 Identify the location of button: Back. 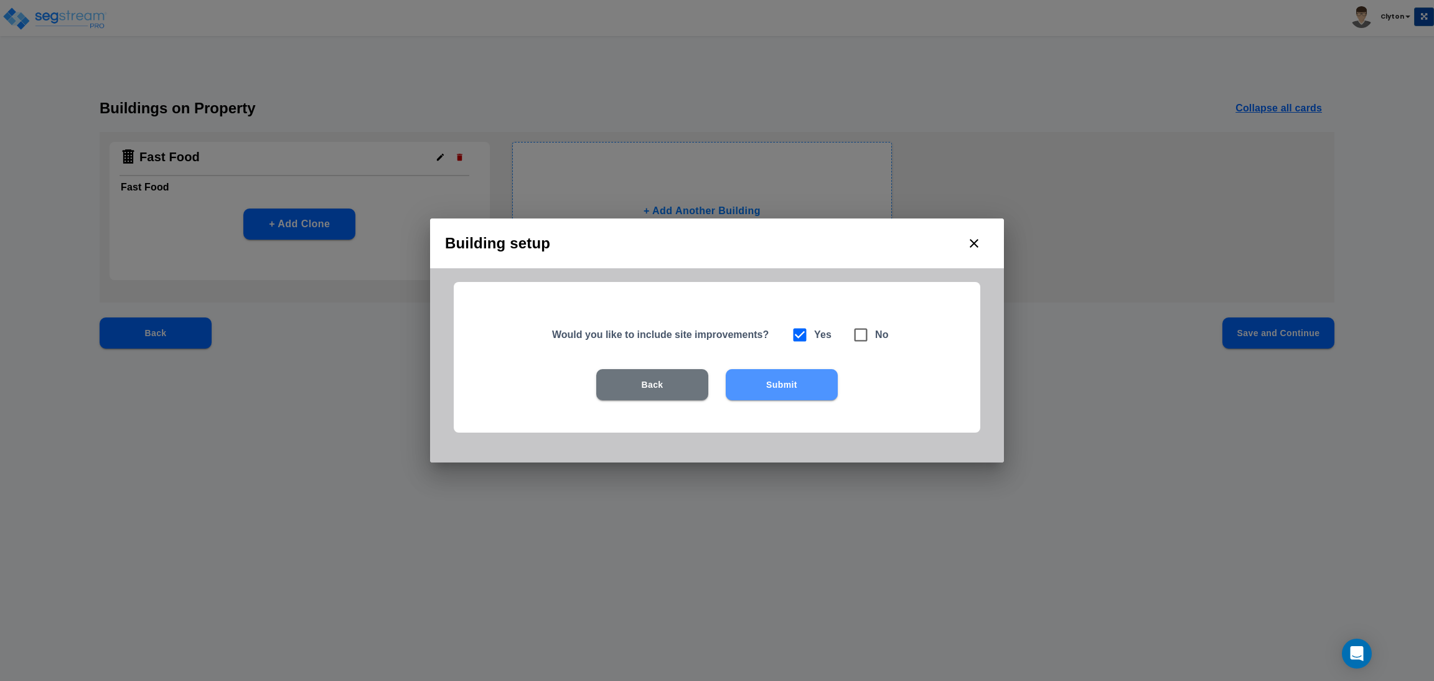
(652, 385).